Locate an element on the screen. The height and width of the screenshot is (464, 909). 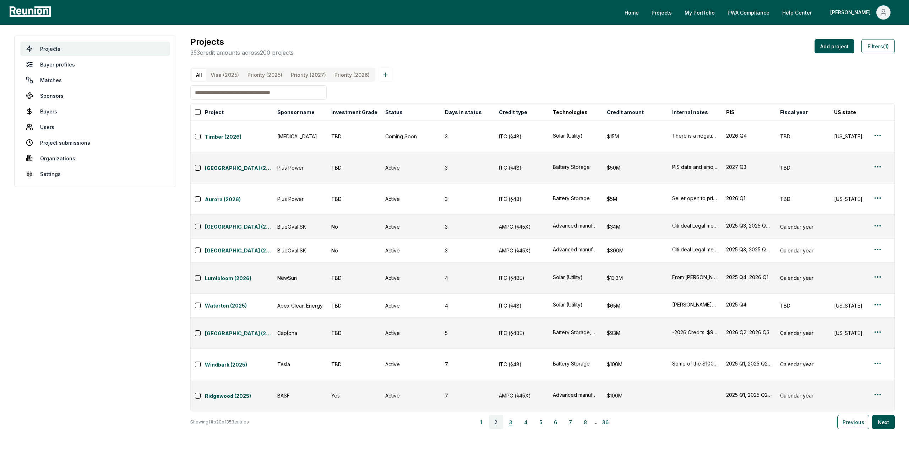
div: 7 is located at coordinates (468, 364).